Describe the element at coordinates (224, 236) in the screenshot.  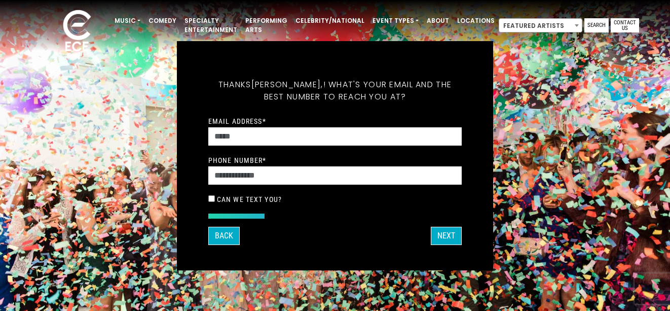
I see `button: Back` at that location.